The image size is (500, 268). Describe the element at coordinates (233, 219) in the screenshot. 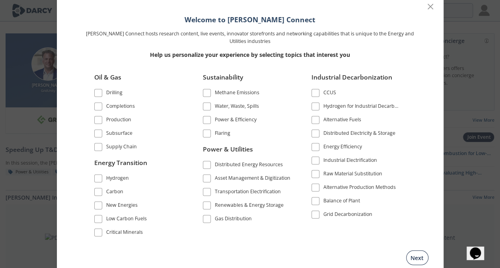

I see `div: Gas Distribution` at that location.